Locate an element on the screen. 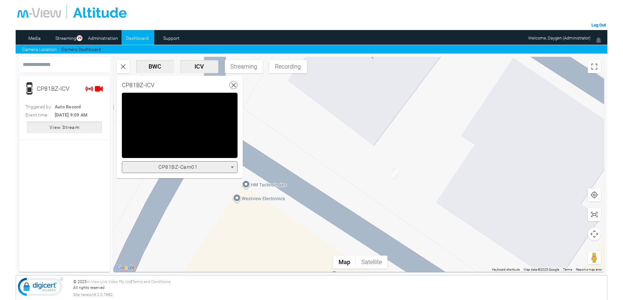 The width and height of the screenshot is (623, 300). span: View Stream is located at coordinates (65, 127).